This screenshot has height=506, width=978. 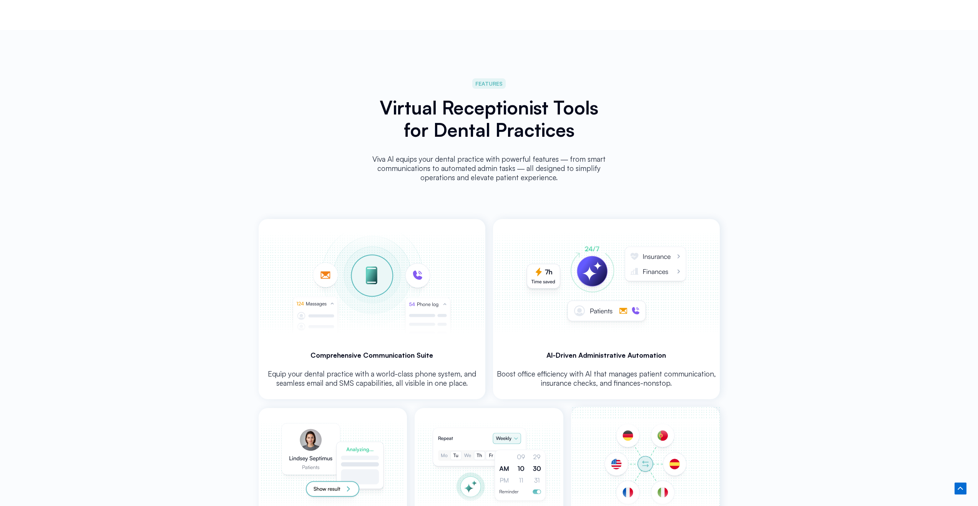 I want to click on p: Viva Al equips your dental practice with powerful features ― from smart communications to automat..., so click(x=489, y=168).